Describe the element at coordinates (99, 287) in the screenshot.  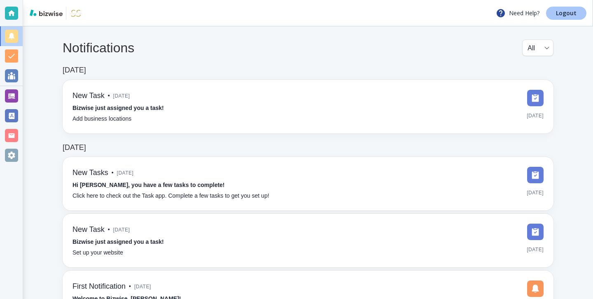
I see `h6: First Notification` at that location.